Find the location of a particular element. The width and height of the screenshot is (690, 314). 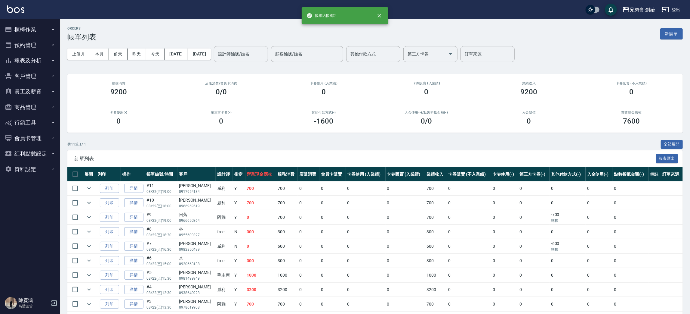

h2: 第三方卡券(-) is located at coordinates (221, 112).